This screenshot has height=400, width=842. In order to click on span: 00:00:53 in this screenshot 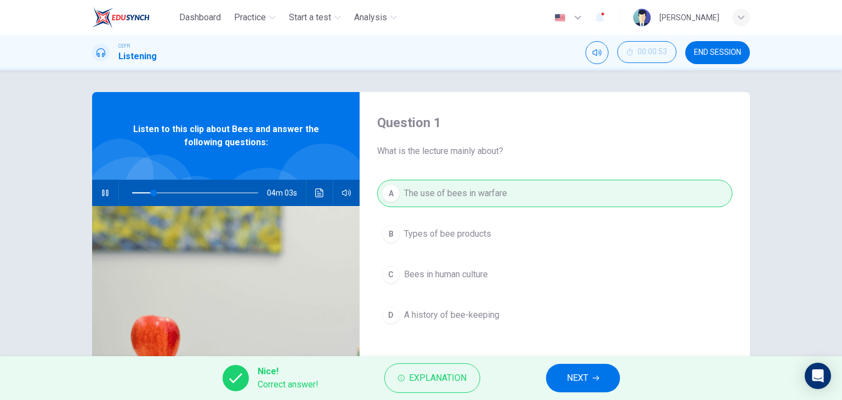, I will do `click(653, 52)`.